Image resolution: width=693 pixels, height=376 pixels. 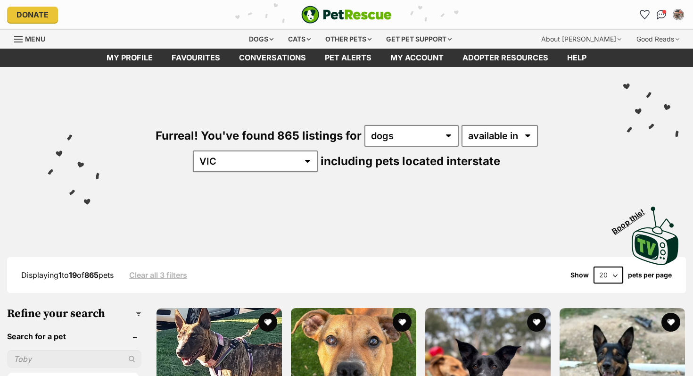 What do you see at coordinates (74, 313) in the screenshot?
I see `h3: Refine your search` at bounding box center [74, 313].